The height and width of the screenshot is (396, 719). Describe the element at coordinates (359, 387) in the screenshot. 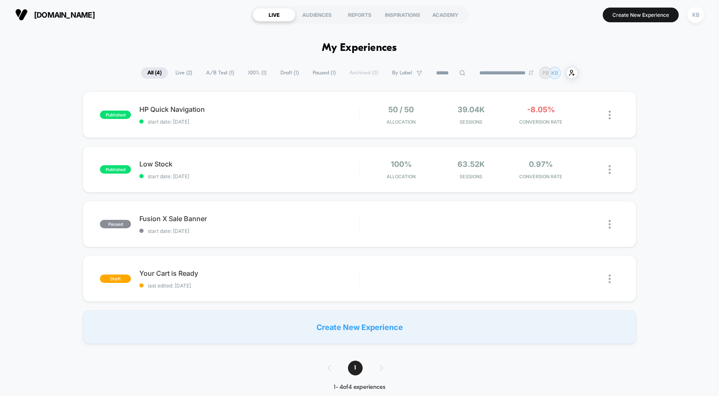

I see `div: 1 - 4 of 4 experiences` at that location.